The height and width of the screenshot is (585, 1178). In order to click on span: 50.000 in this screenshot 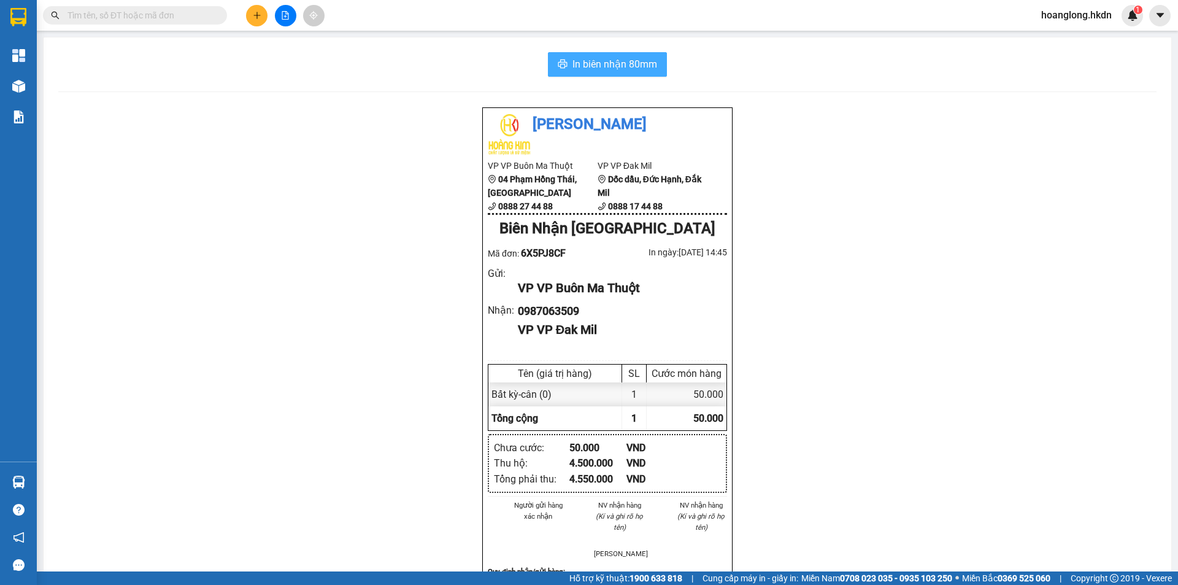, I will do `click(708, 418)`.